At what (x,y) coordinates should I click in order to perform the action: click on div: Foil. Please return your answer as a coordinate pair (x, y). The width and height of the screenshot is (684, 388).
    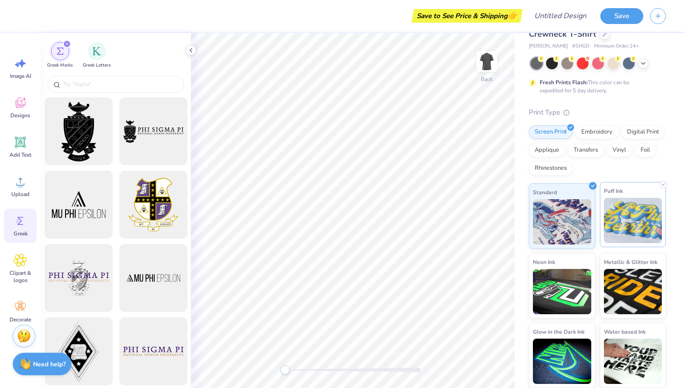
    Looking at the image, I should click on (645, 150).